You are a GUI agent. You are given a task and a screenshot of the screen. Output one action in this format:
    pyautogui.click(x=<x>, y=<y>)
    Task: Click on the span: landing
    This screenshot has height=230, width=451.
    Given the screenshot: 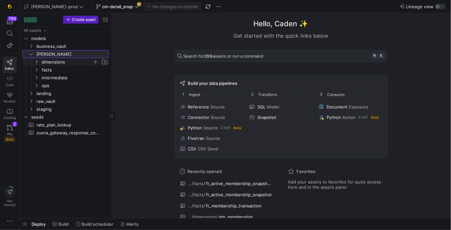 What is the action you would take?
    pyautogui.click(x=72, y=93)
    